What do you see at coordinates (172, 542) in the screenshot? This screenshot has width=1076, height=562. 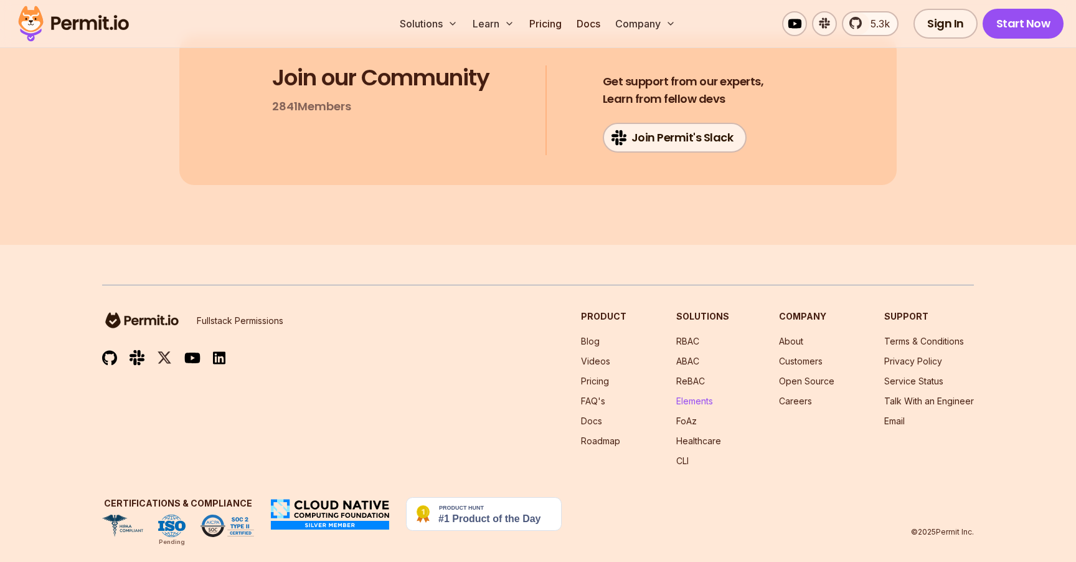 I see `div: Pending` at bounding box center [172, 542].